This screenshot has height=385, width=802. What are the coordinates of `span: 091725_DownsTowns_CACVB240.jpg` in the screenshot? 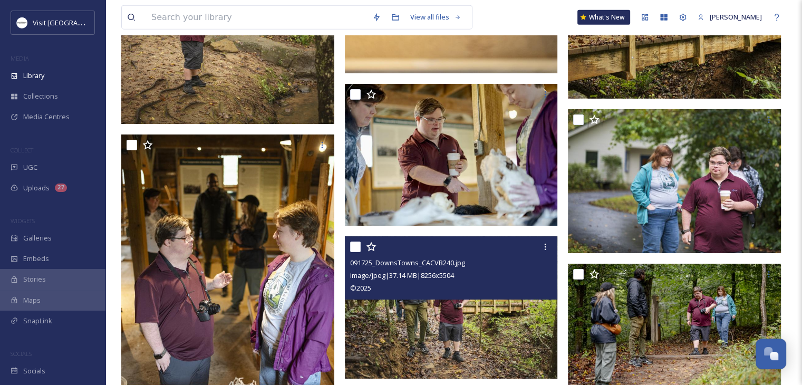 It's located at (407, 262).